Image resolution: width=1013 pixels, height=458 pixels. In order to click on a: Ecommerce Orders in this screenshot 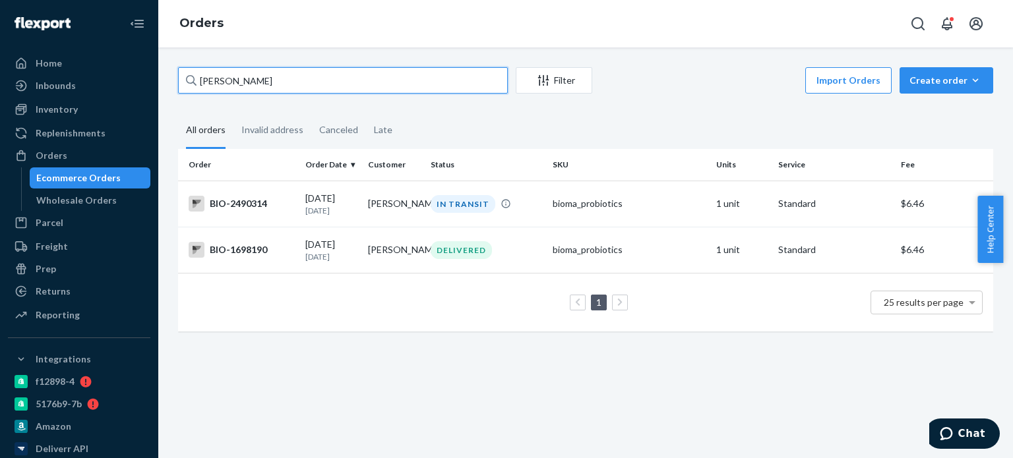, I will do `click(90, 178)`.